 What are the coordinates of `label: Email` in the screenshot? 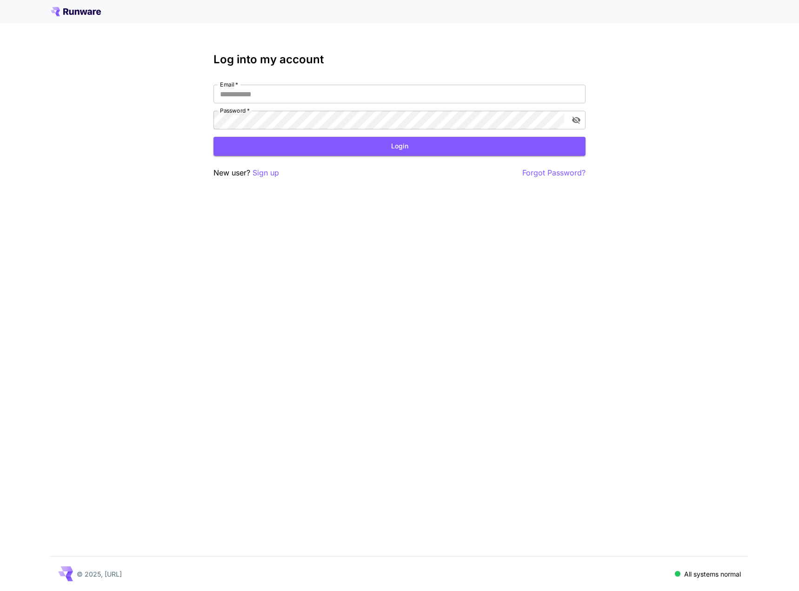 It's located at (229, 84).